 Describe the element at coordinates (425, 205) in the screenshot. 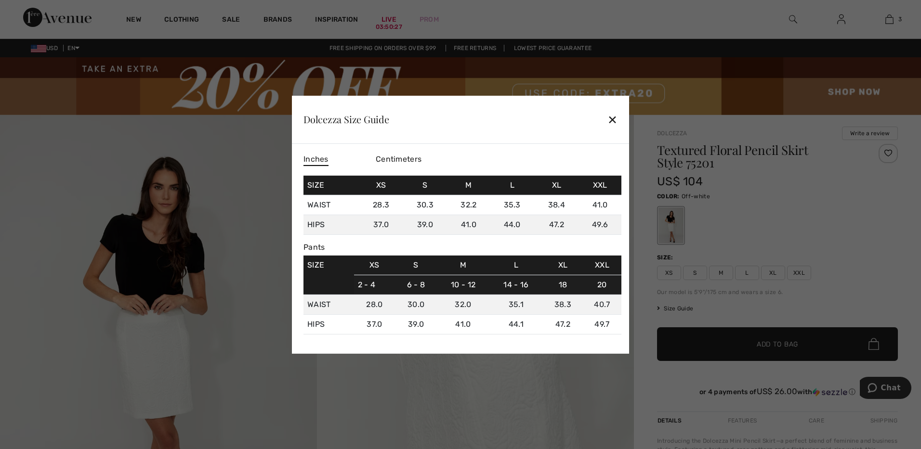

I see `td: 30.3` at that location.